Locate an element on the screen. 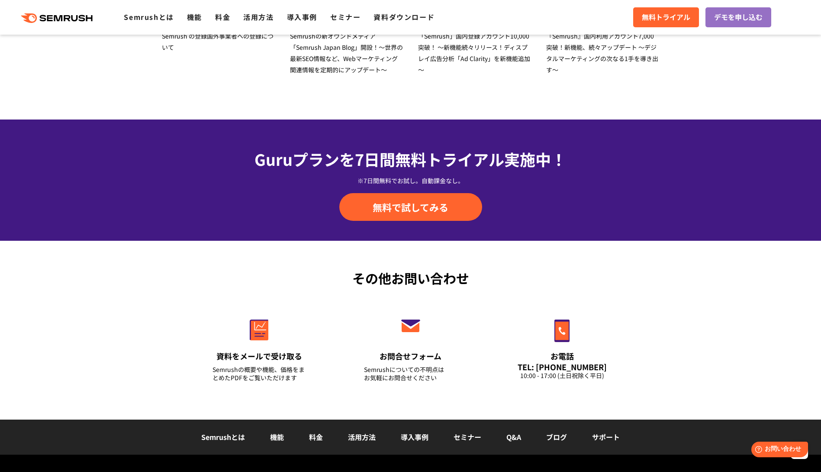 The width and height of the screenshot is (821, 472). span: お問い合わせ is located at coordinates (39, 11).